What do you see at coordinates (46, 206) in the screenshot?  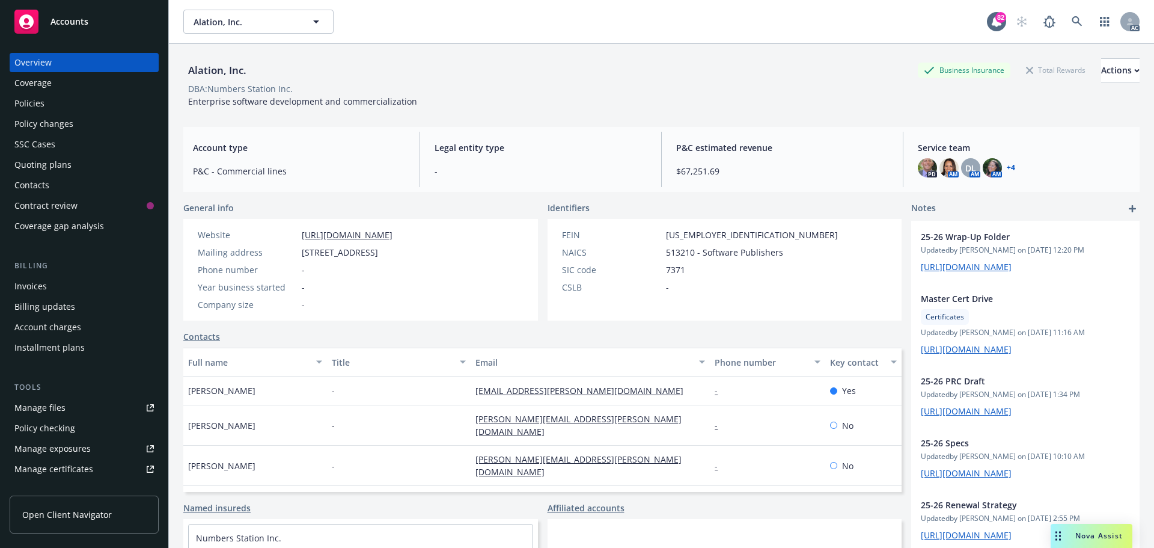 I see `div: Contract review` at bounding box center [46, 206].